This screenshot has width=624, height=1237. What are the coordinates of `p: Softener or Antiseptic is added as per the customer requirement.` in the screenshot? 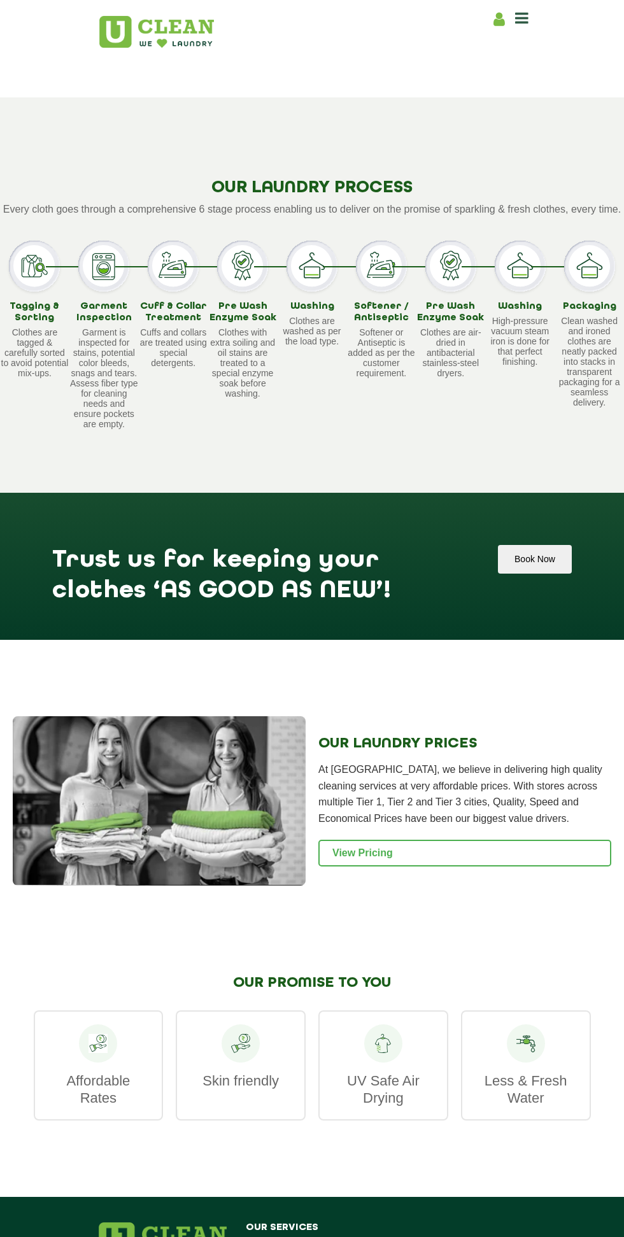 It's located at (381, 353).